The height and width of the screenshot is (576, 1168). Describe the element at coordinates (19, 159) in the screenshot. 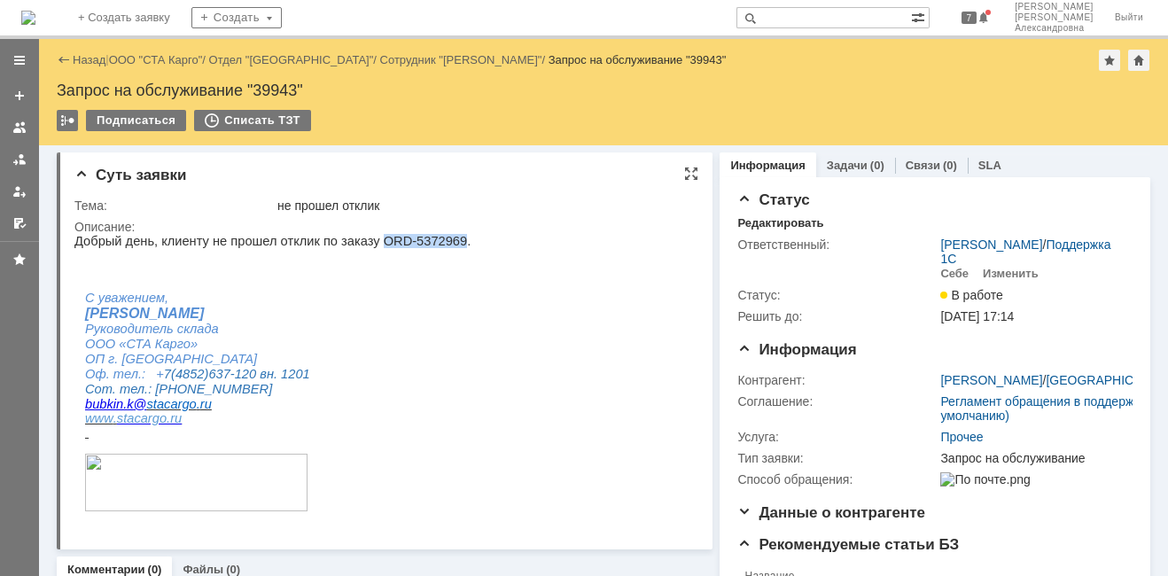

I see `a: Заявки в моей ответственности` at that location.